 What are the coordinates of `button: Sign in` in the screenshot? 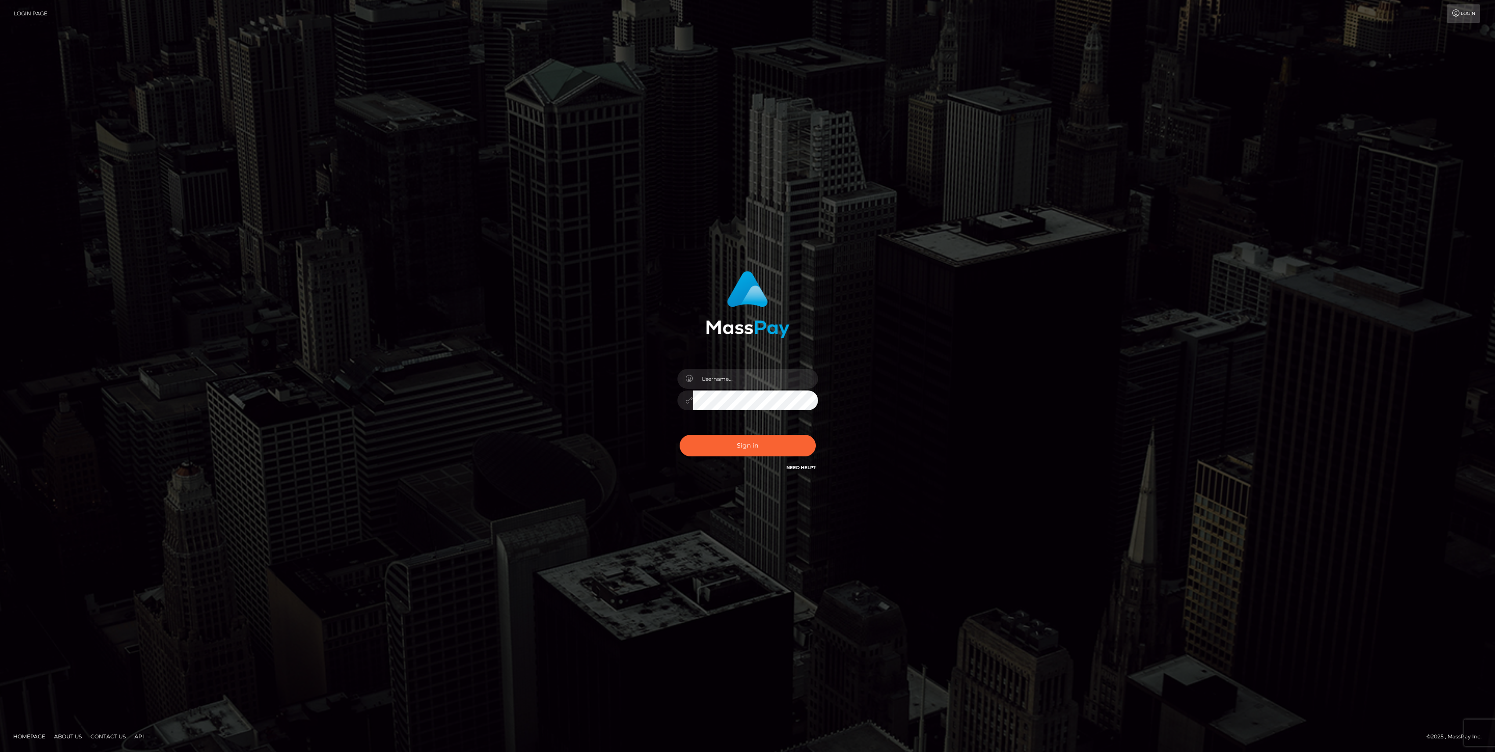 It's located at (748, 445).